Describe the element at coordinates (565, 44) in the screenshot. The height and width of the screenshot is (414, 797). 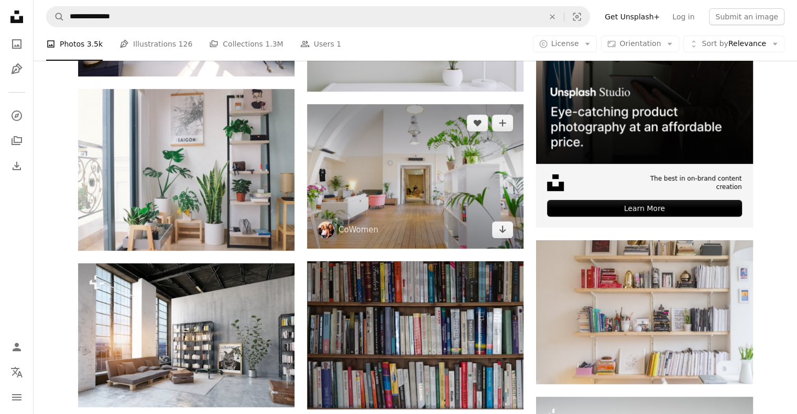
I see `button: License` at that location.